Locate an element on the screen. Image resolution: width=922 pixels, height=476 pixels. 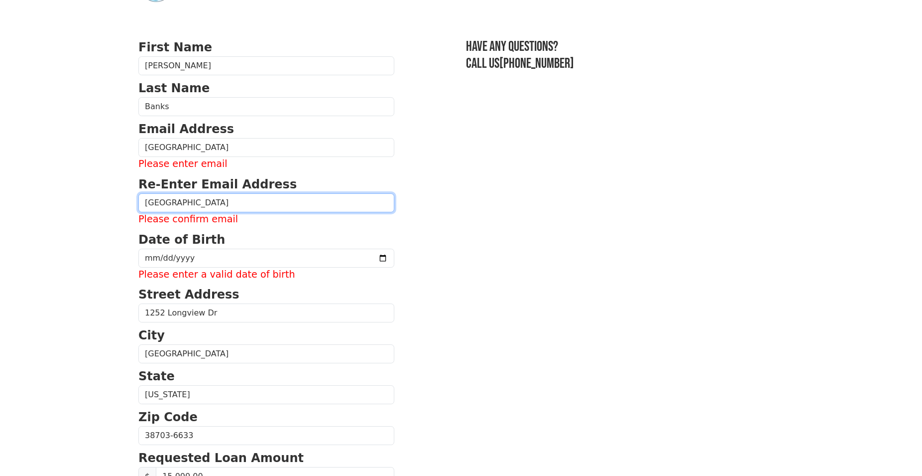
h3: Call us is located at coordinates (625, 64).